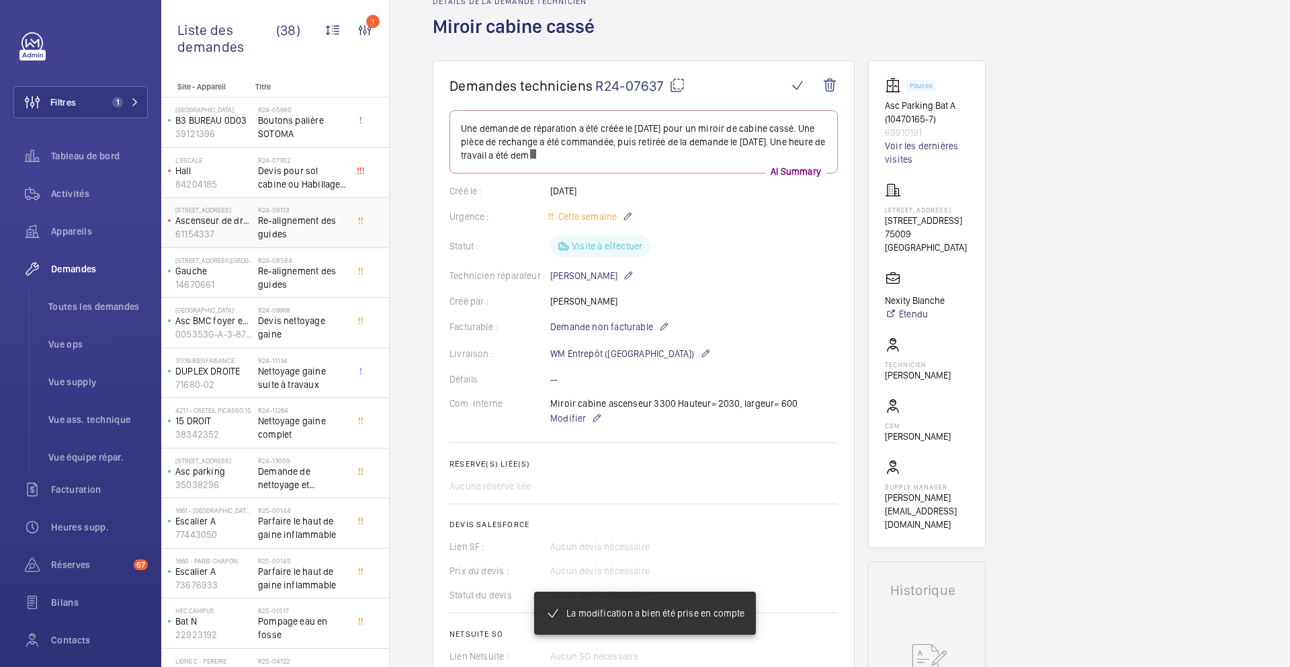  Describe the element at coordinates (206, 87) in the screenshot. I see `p: Site - Appareil` at that location.